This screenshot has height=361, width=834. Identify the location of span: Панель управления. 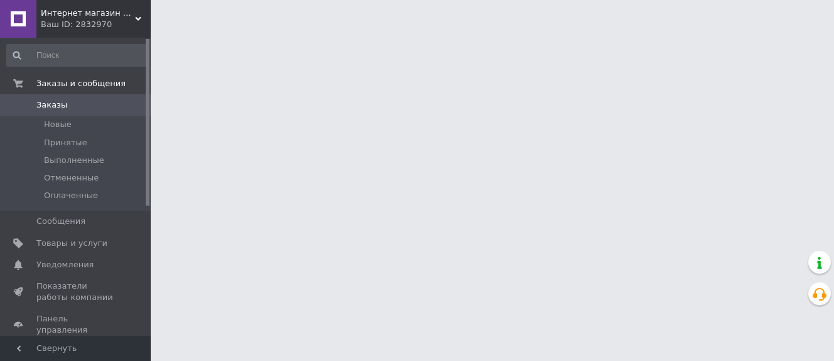
(76, 324).